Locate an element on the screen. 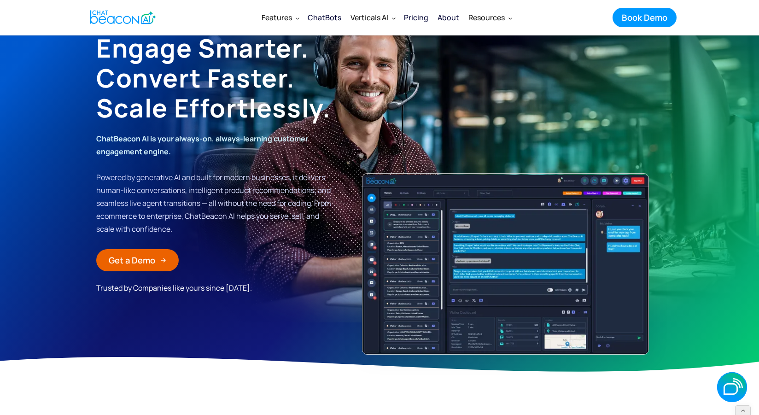  div: Book Demo is located at coordinates (644, 18).